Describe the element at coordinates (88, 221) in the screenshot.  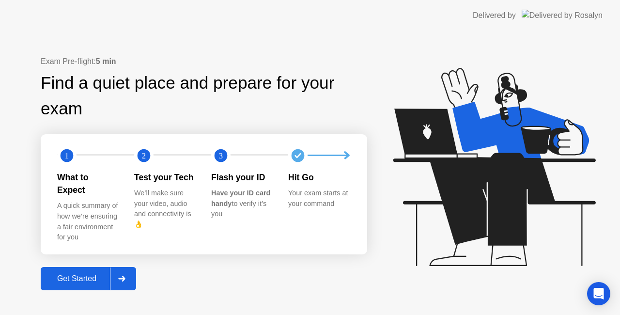
I see `div: A quick summary of how we’re ensuring a fair environment for you` at that location.